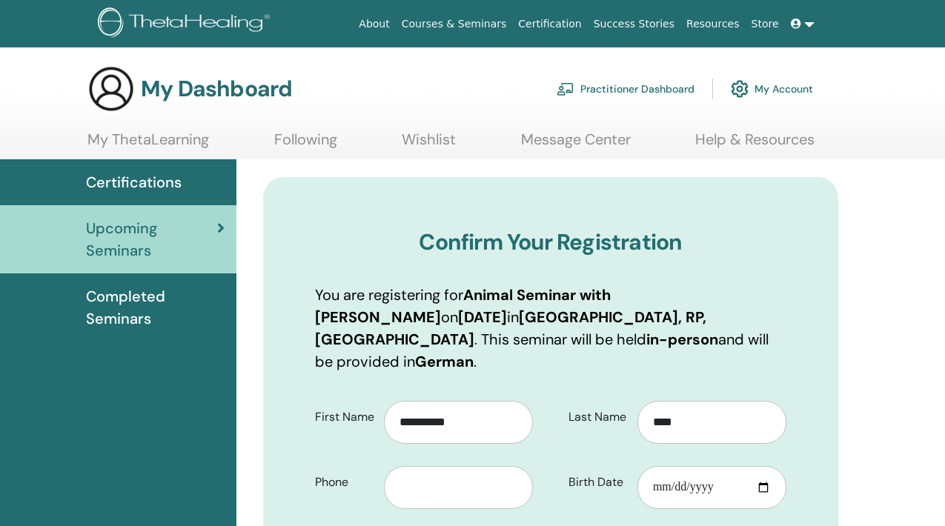 This screenshot has width=945, height=526. I want to click on img: generic-user-icon.jpg, so click(111, 89).